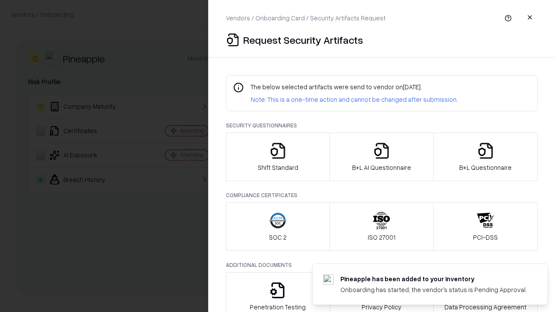  What do you see at coordinates (381, 195) in the screenshot?
I see `p: Compliance Certificates` at bounding box center [381, 195].